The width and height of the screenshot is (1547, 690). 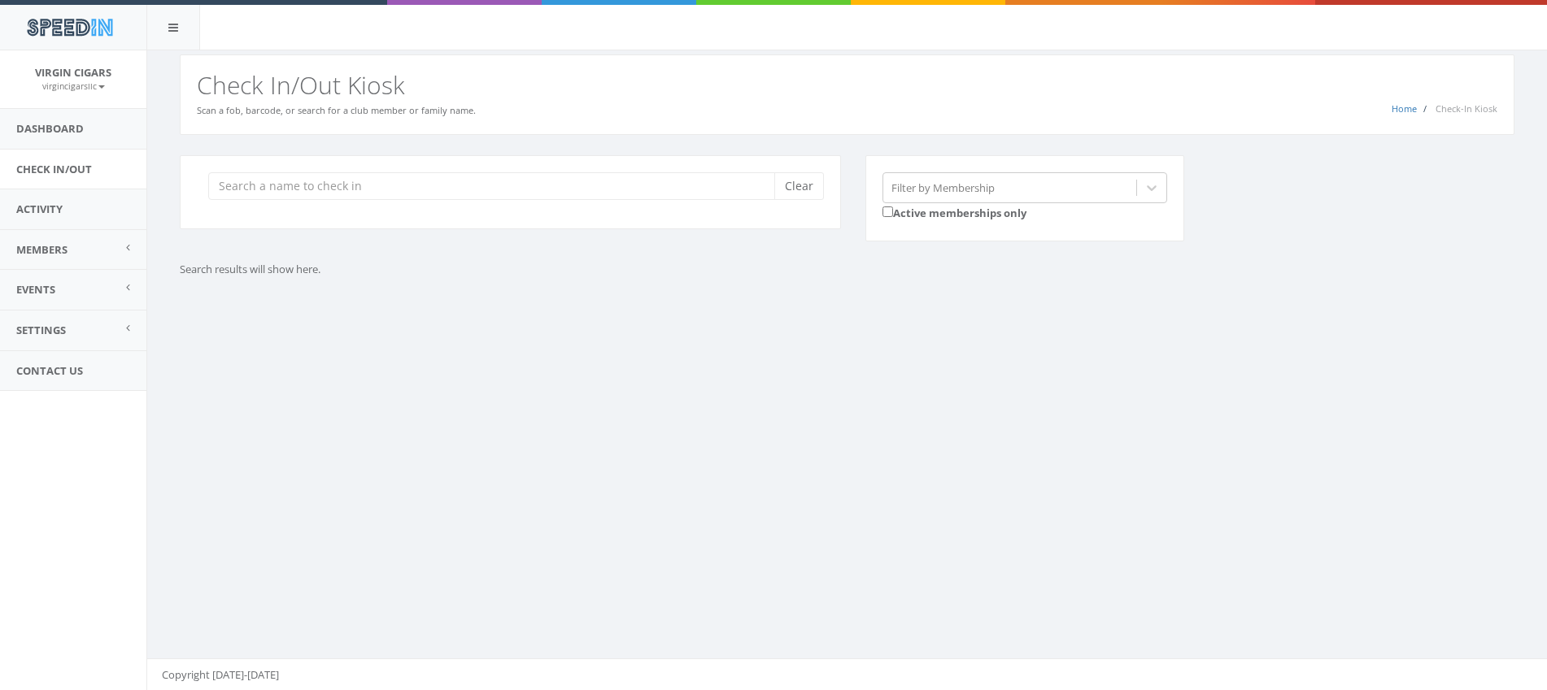 What do you see at coordinates (36, 290) in the screenshot?
I see `span: Events` at bounding box center [36, 290].